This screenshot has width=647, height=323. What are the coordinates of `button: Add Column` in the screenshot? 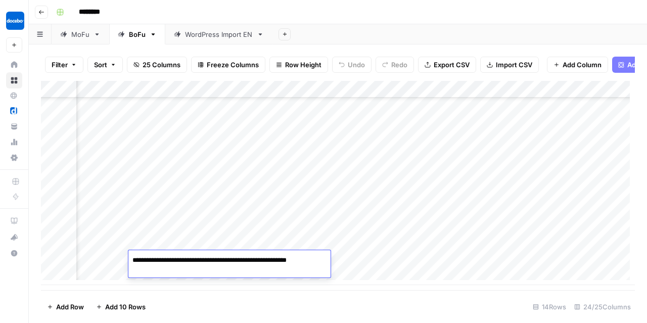 It's located at (577, 65).